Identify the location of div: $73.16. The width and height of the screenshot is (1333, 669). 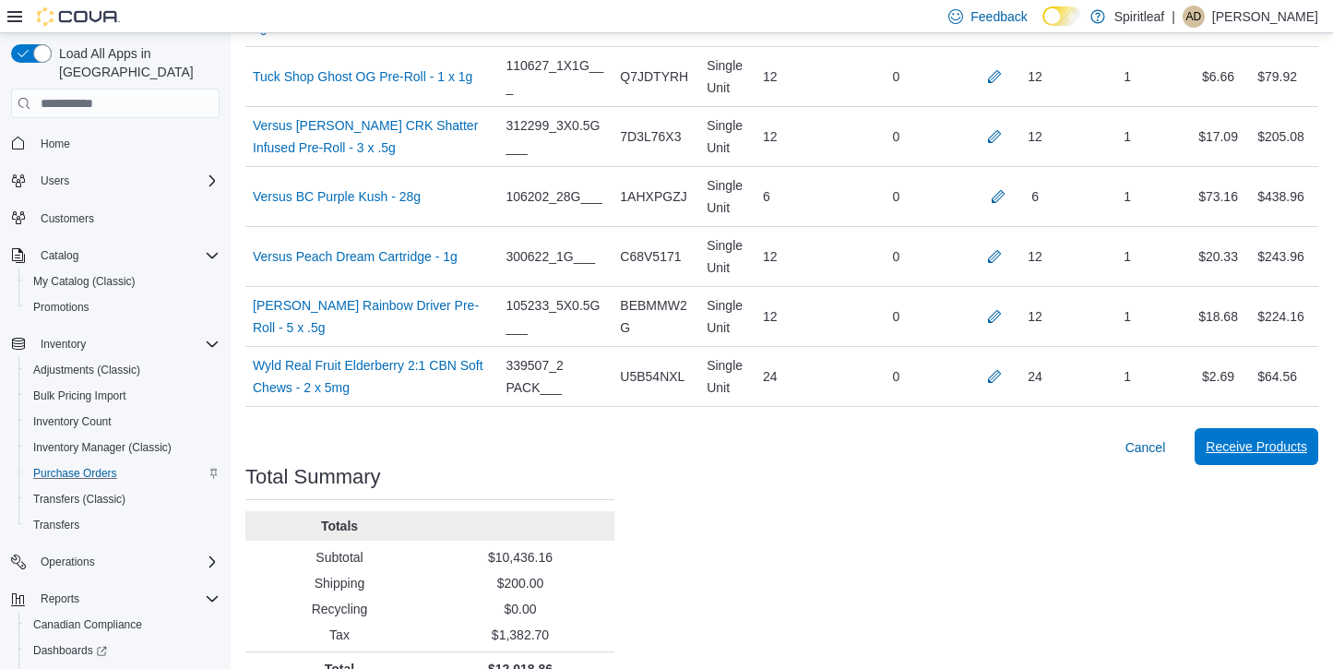
(1218, 196).